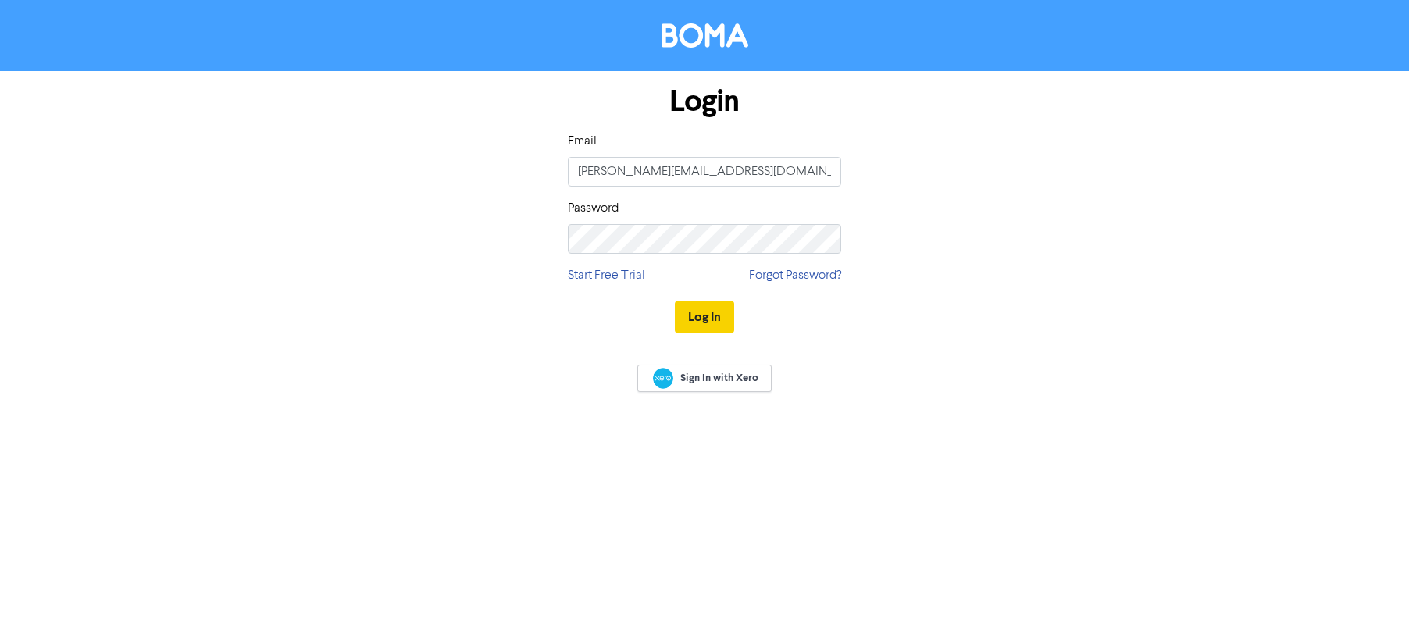 The width and height of the screenshot is (1409, 641). What do you see at coordinates (720, 378) in the screenshot?
I see `span: Sign In with Xero` at bounding box center [720, 378].